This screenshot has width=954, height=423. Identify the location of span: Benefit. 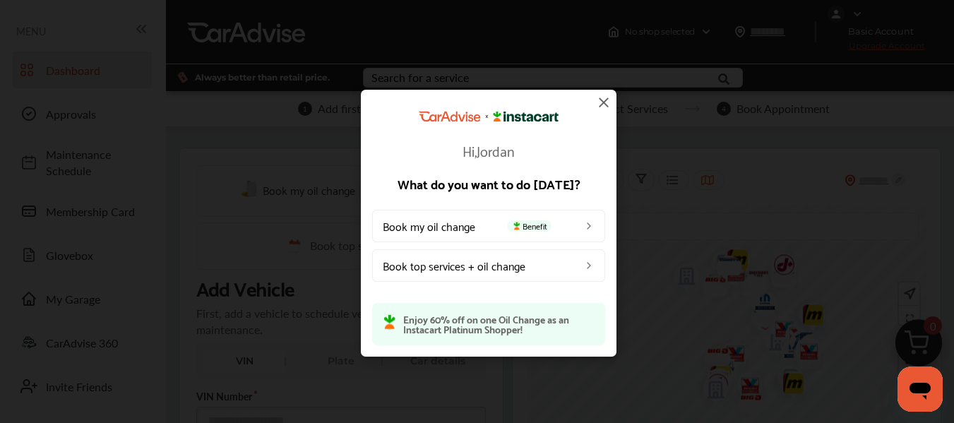
(529, 225).